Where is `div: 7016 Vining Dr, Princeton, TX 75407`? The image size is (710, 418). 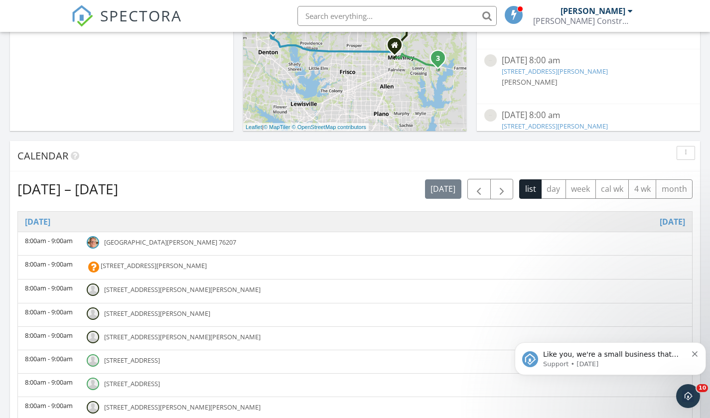
div: 7016 Vining Dr, Princeton, TX 75407 is located at coordinates (441, 61).